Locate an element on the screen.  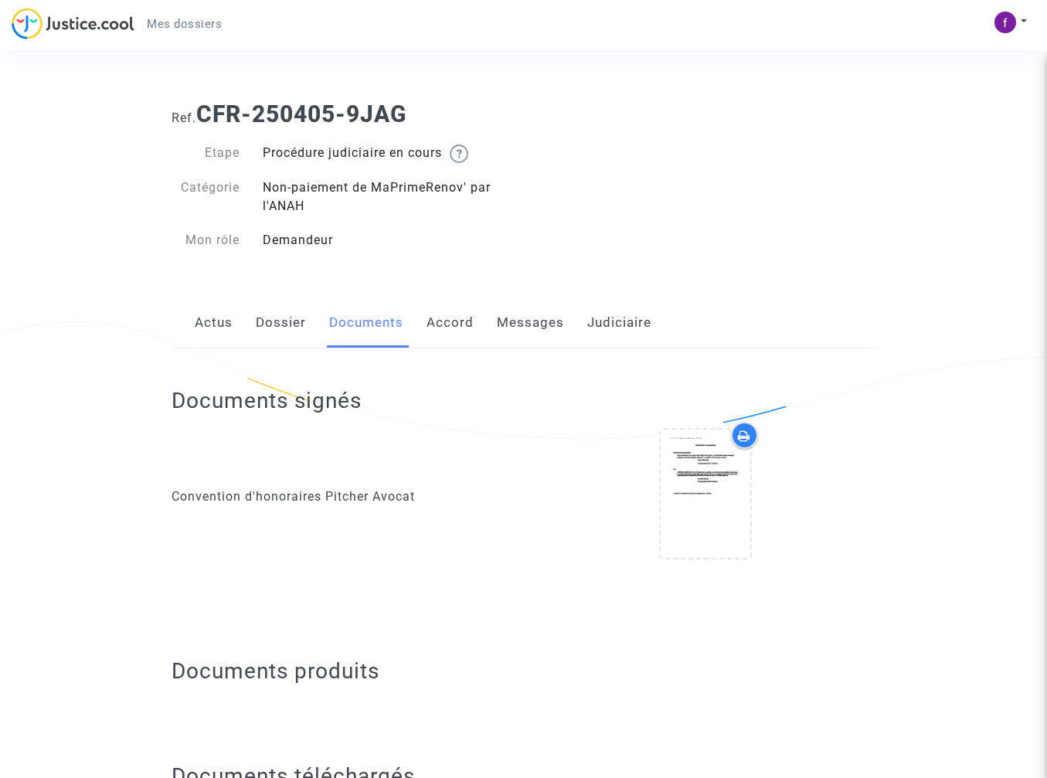
a: Messages is located at coordinates (530, 323).